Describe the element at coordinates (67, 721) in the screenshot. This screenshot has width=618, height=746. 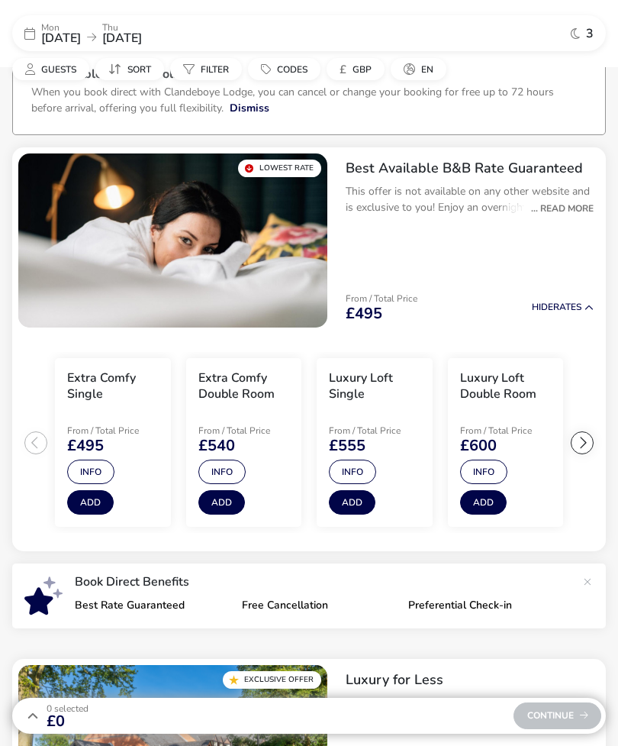
I see `span: £0` at that location.